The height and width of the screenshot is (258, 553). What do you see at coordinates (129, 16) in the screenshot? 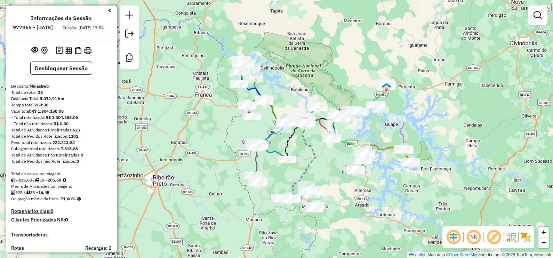
I see `a: Nova sessão e pesquisa` at bounding box center [129, 16].